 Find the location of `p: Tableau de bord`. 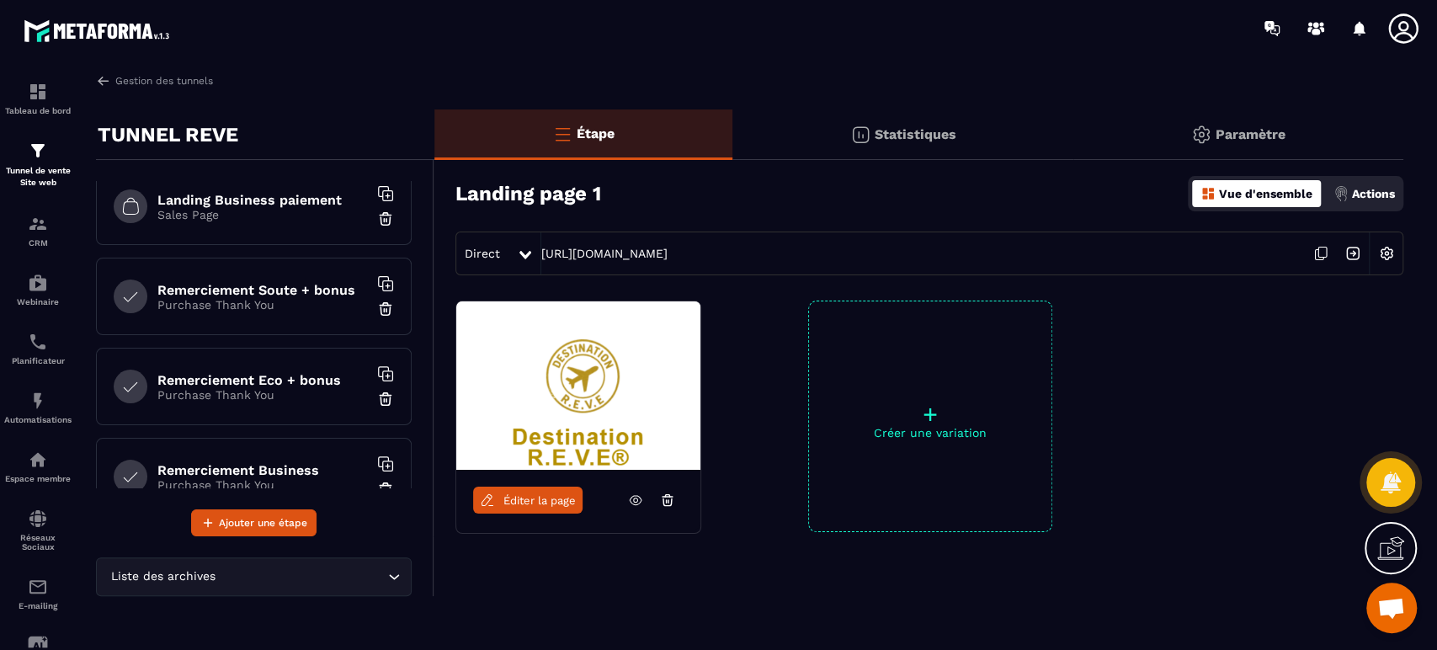

p: Tableau de bord is located at coordinates (38, 110).